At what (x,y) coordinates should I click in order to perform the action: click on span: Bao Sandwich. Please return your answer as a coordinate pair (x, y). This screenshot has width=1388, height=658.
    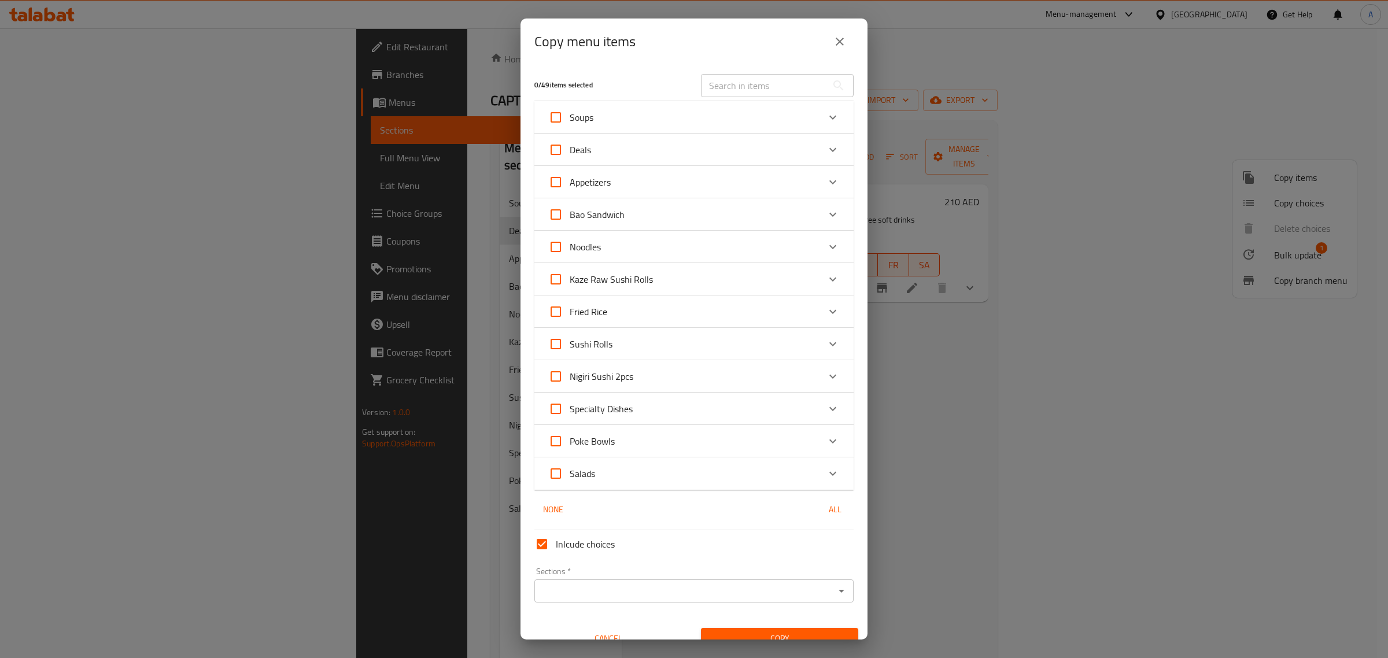
    Looking at the image, I should click on (597, 215).